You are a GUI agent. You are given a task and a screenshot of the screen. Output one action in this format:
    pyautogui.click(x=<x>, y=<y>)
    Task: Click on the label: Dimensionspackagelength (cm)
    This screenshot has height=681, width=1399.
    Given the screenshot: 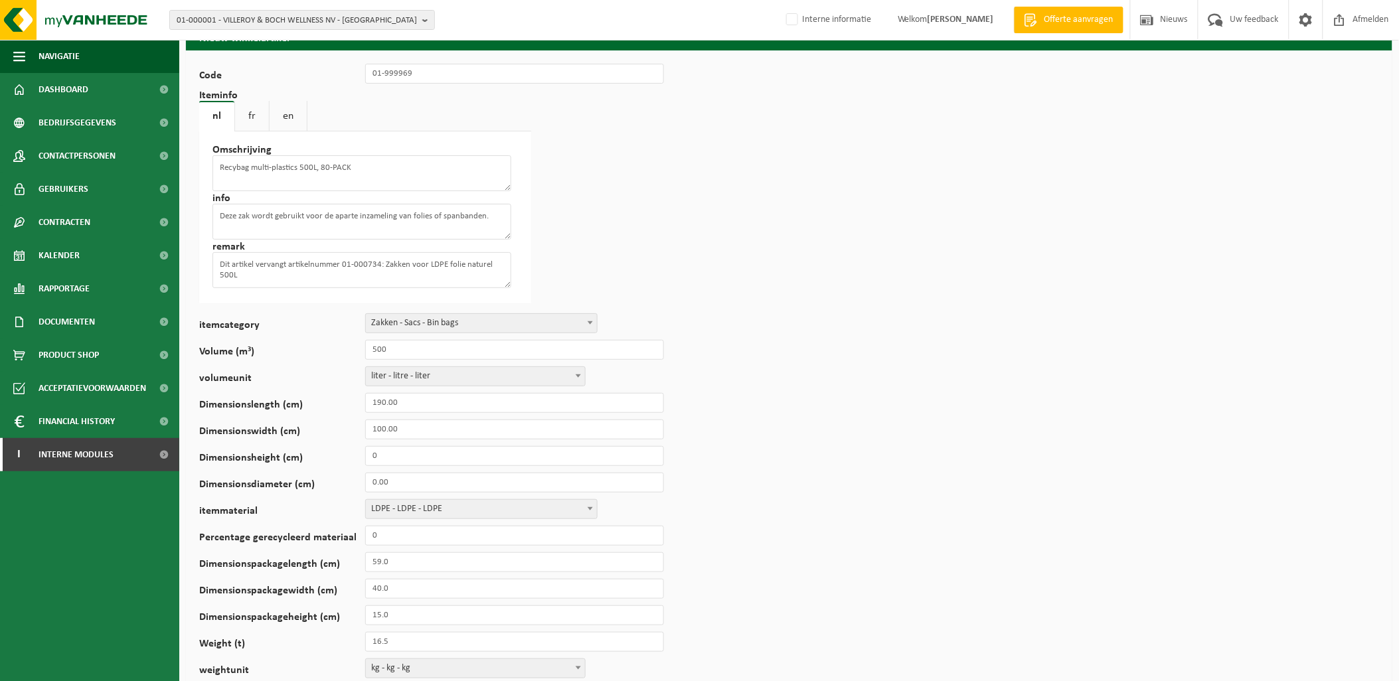 What is the action you would take?
    pyautogui.click(x=282, y=566)
    